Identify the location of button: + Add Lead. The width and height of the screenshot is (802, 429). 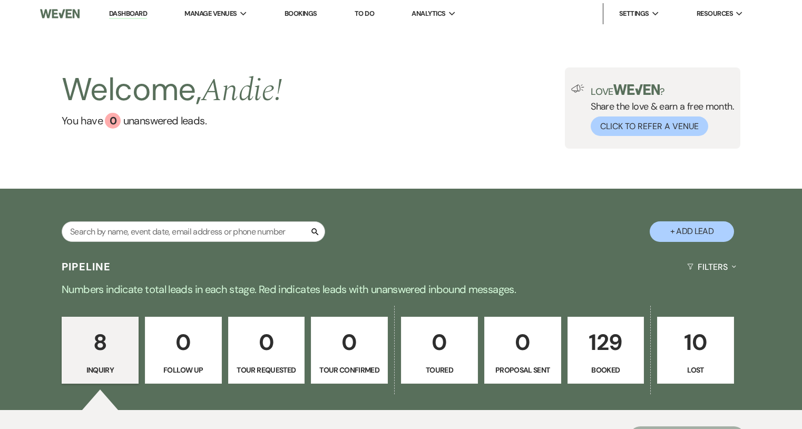
(692, 231).